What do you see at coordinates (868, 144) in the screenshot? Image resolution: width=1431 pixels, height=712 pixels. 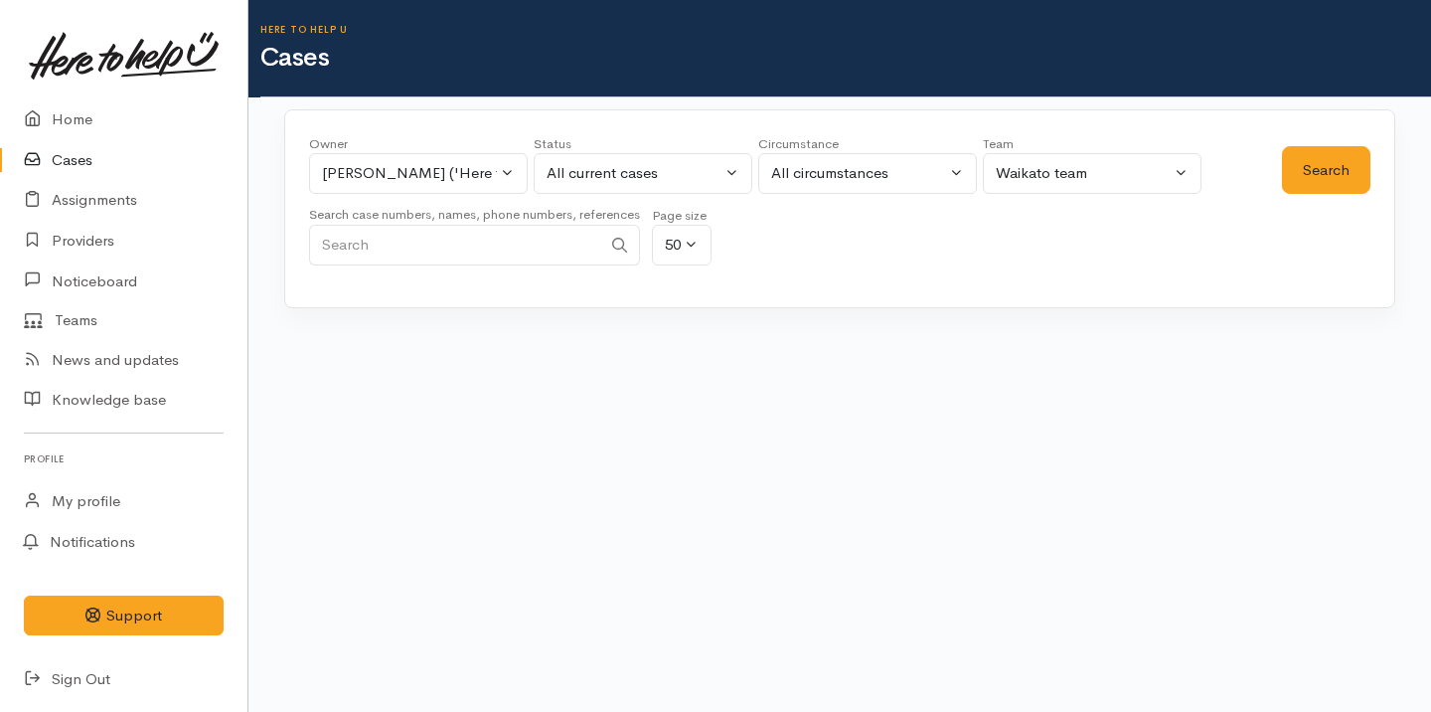 I see `div: Circumstance` at bounding box center [868, 144].